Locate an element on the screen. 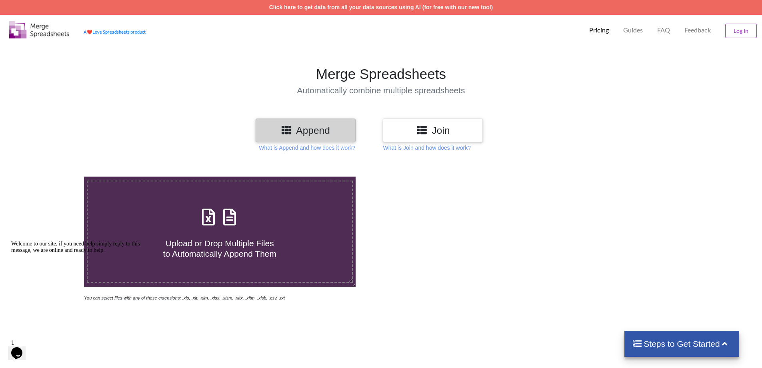  h4: Steps to Get Started is located at coordinates (682, 343).